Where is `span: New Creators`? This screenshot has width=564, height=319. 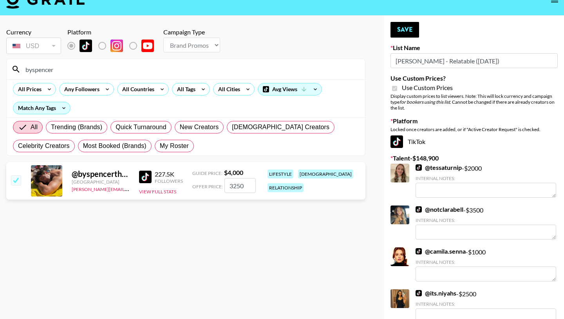 span: New Creators is located at coordinates (200, 127).